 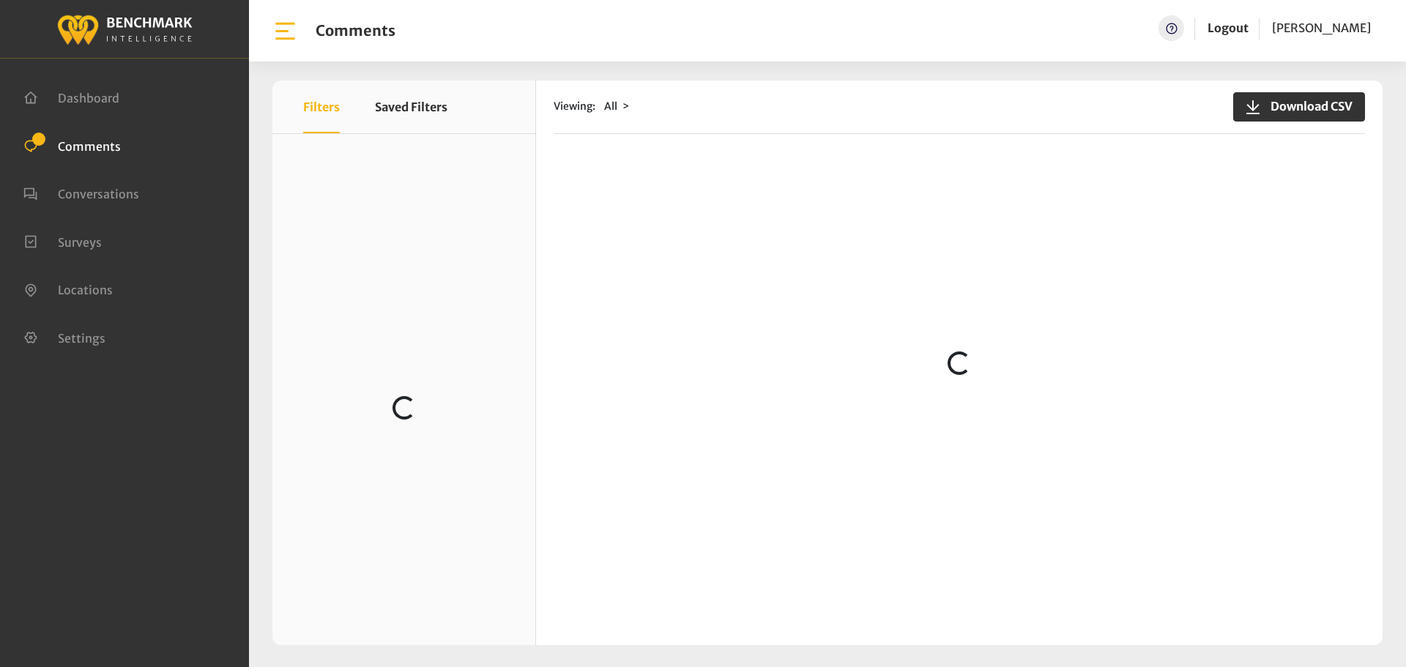 What do you see at coordinates (68, 288) in the screenshot?
I see `a: Locations` at bounding box center [68, 288].